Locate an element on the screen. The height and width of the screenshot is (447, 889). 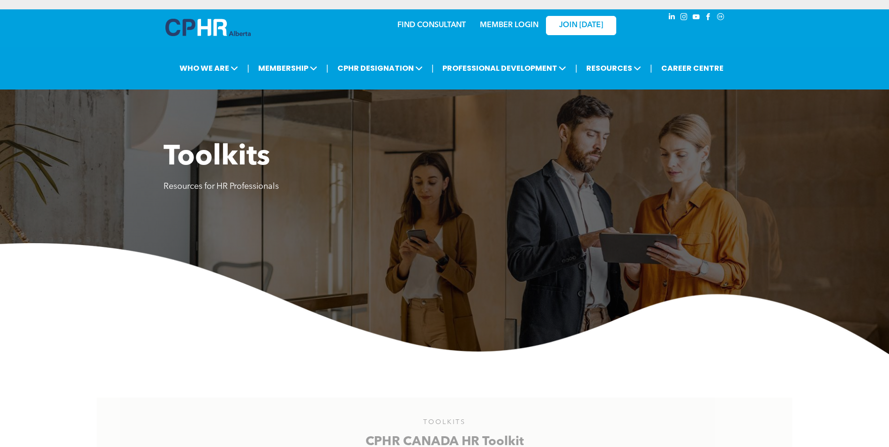
span: Toolkits is located at coordinates (216, 157).